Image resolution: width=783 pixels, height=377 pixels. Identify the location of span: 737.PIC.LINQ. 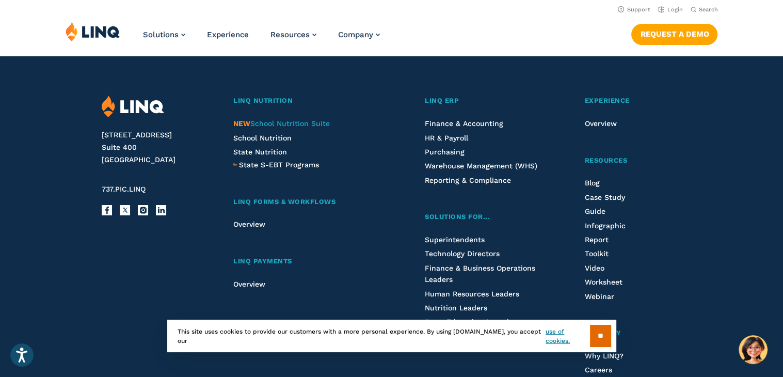
(123, 189).